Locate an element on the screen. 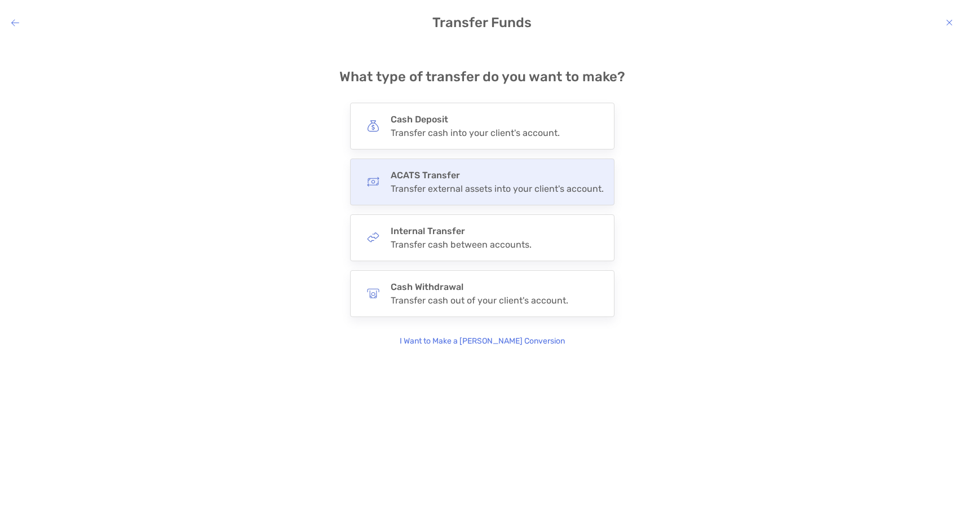 The width and height of the screenshot is (964, 519). div: Transfer cash between accounts. is located at coordinates (461, 244).